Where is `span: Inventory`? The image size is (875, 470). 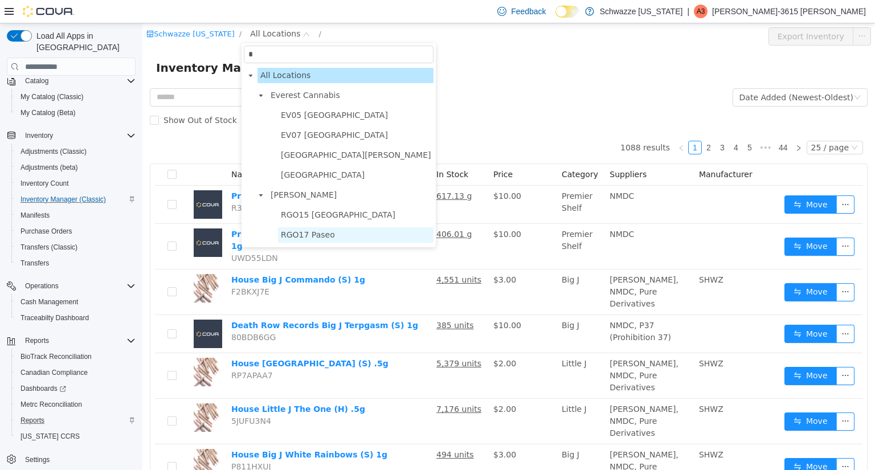
span: Inventory is located at coordinates (78, 136).